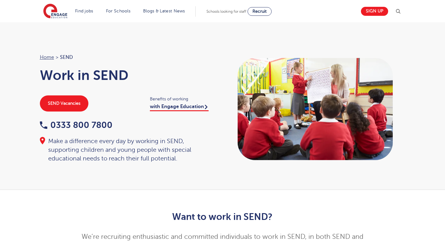 This screenshot has height=241, width=445. Describe the element at coordinates (179, 107) in the screenshot. I see `a: with Engage Education` at that location.